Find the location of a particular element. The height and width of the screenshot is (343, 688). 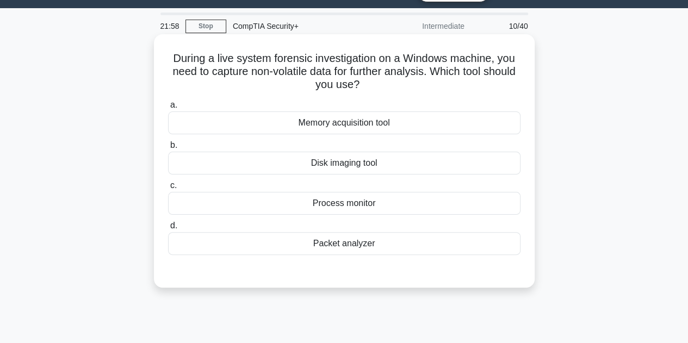

span: c. is located at coordinates (174, 185).